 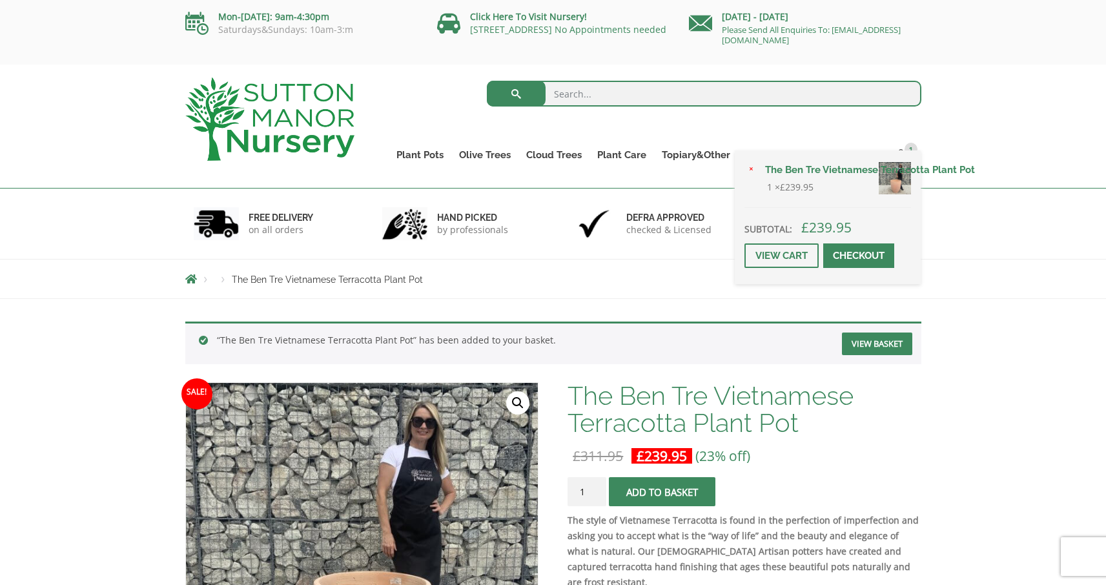 What do you see at coordinates (587, 491) in the screenshot?
I see `input: Product quantity` at bounding box center [587, 491].